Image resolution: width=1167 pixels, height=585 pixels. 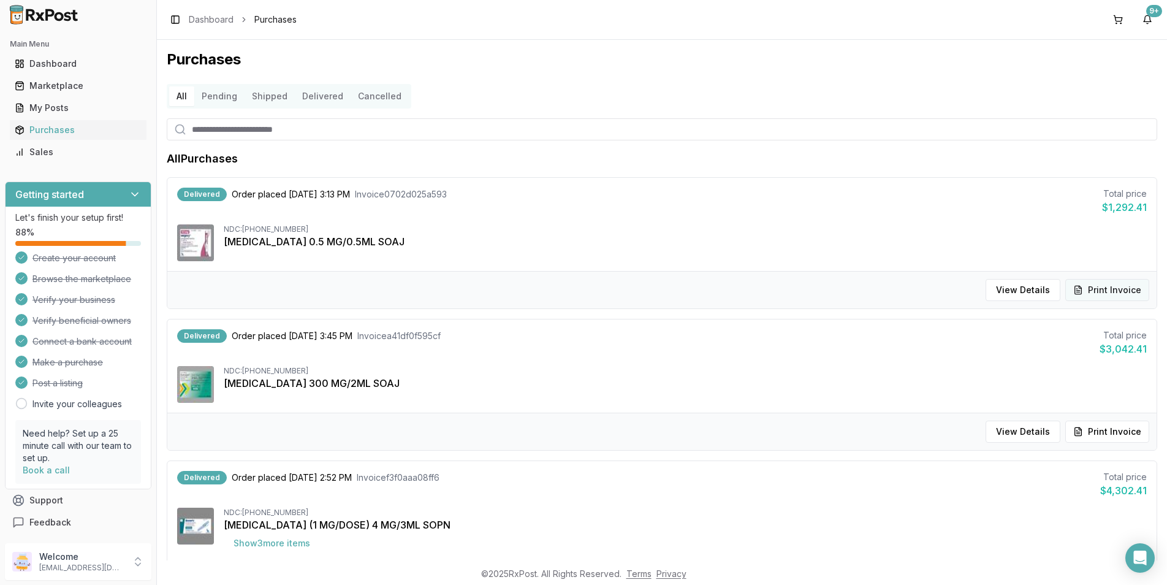 What do you see at coordinates (50, 522) in the screenshot?
I see `span: Feedback` at bounding box center [50, 522].